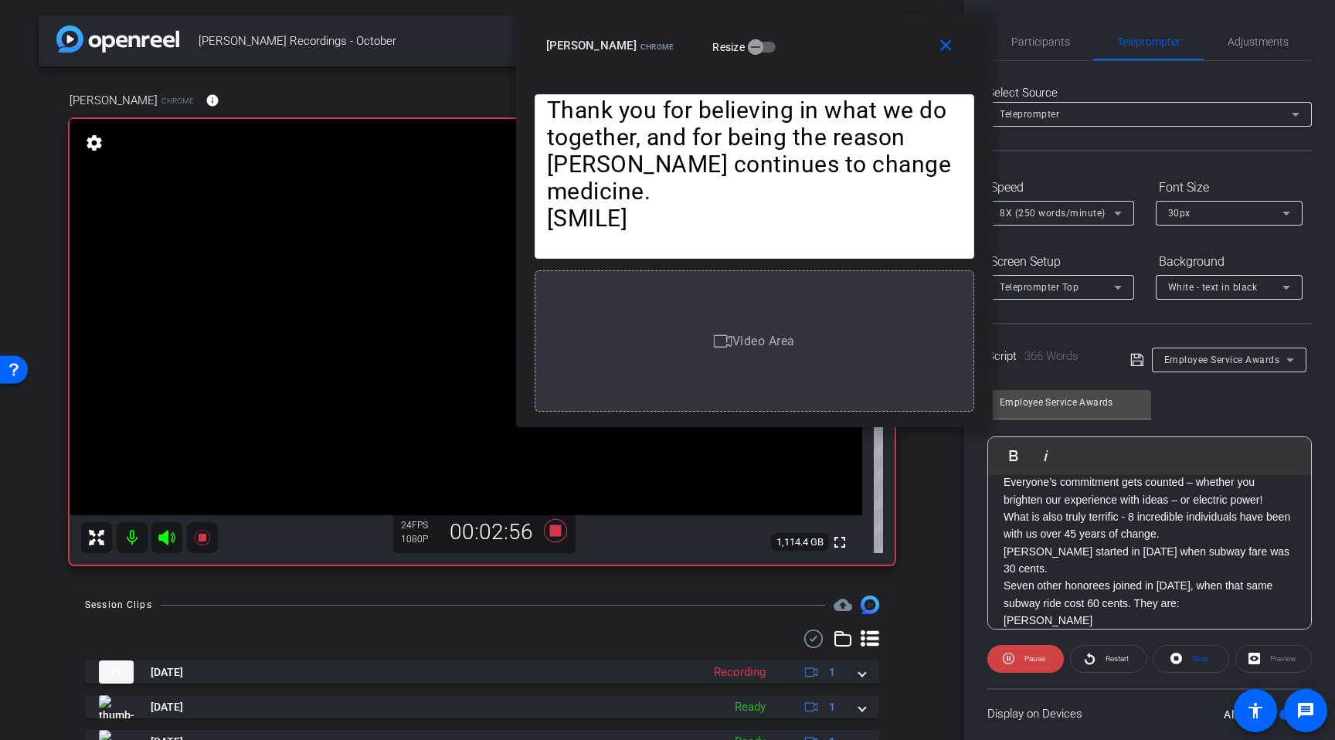  What do you see at coordinates (117, 39) in the screenshot?
I see `img: app-logo` at bounding box center [117, 39].